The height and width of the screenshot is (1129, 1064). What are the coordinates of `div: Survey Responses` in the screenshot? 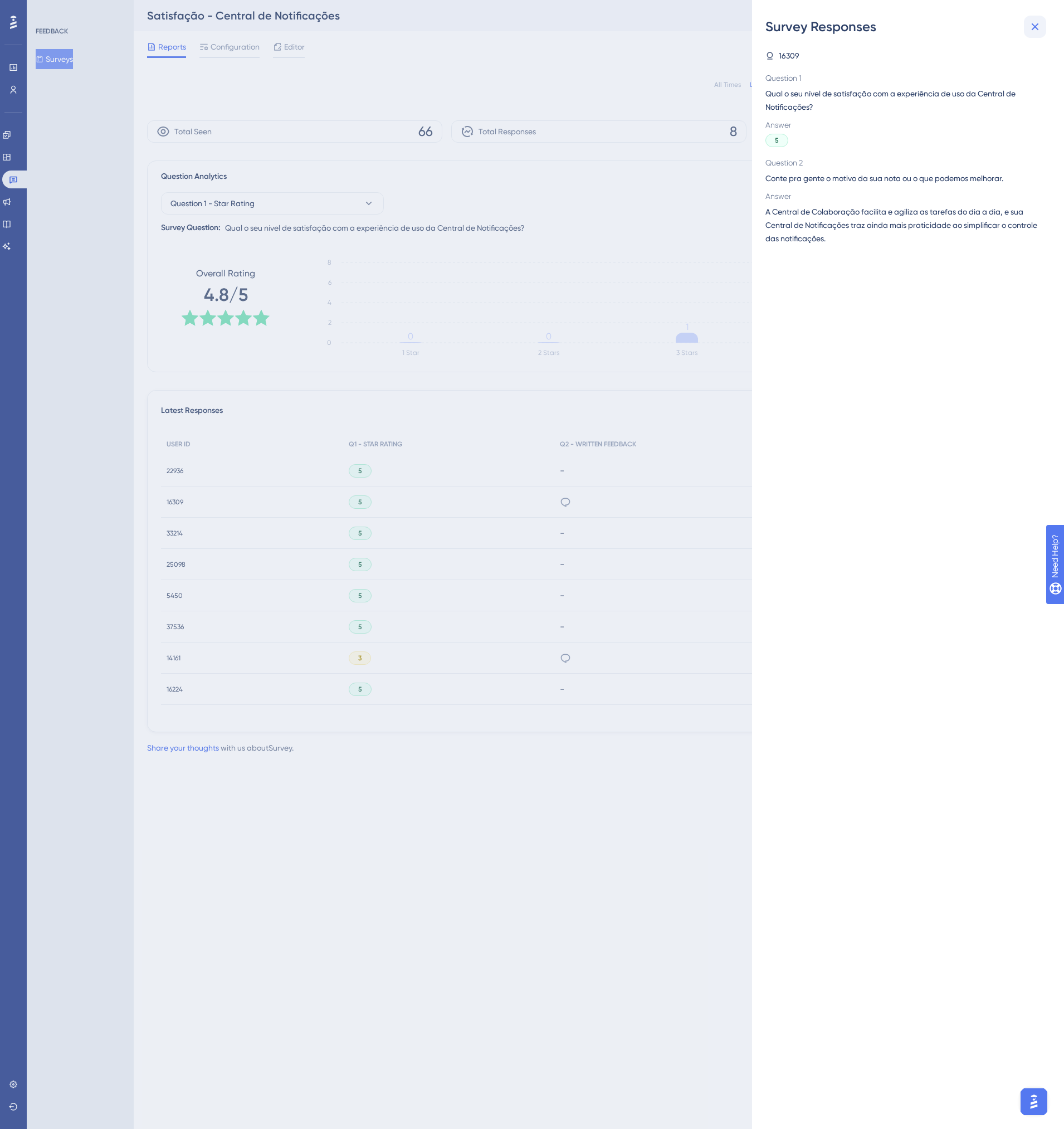 It's located at (908, 27).